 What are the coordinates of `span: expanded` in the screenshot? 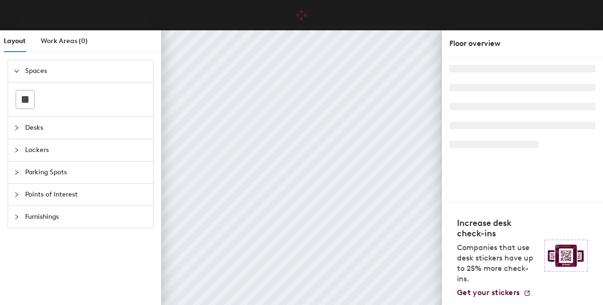 It's located at (17, 71).